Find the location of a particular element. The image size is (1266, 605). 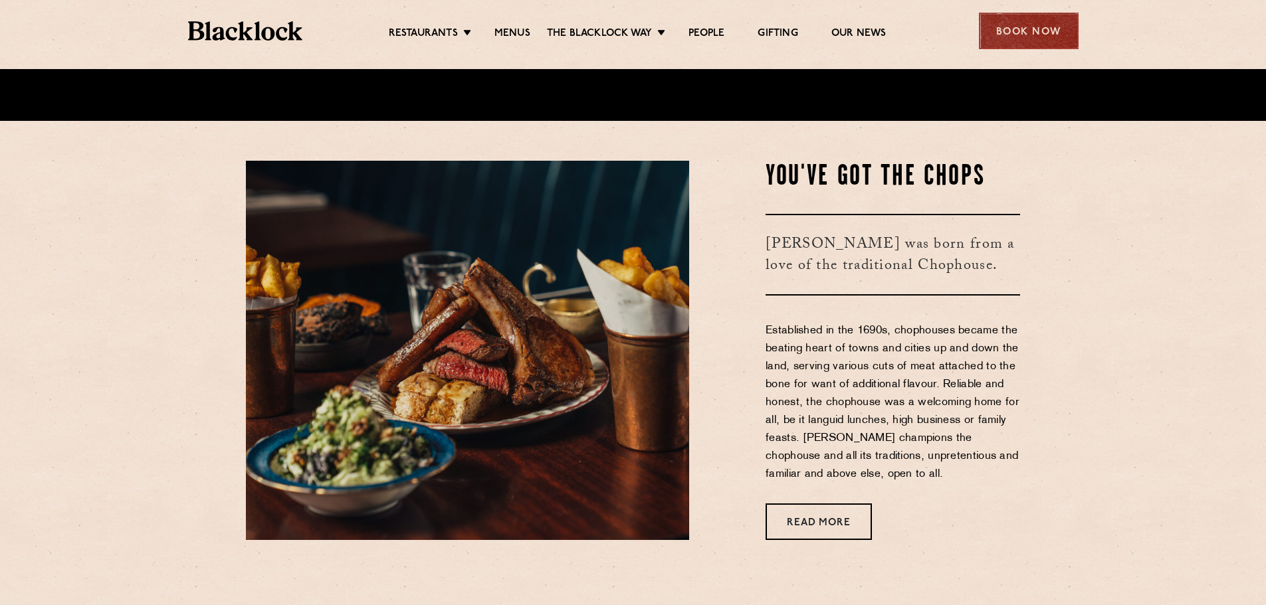

a: Read More is located at coordinates (819, 522).